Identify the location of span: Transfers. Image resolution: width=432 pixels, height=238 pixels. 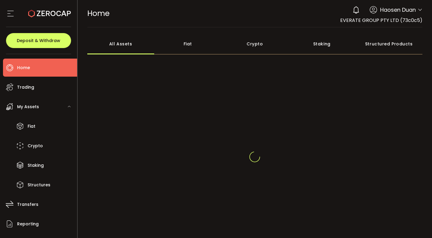
(28, 204).